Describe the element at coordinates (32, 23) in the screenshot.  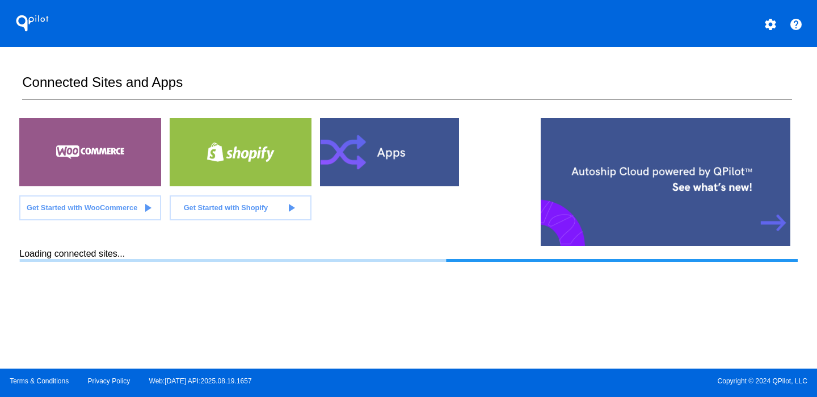
I see `h1: QPilot` at that location.